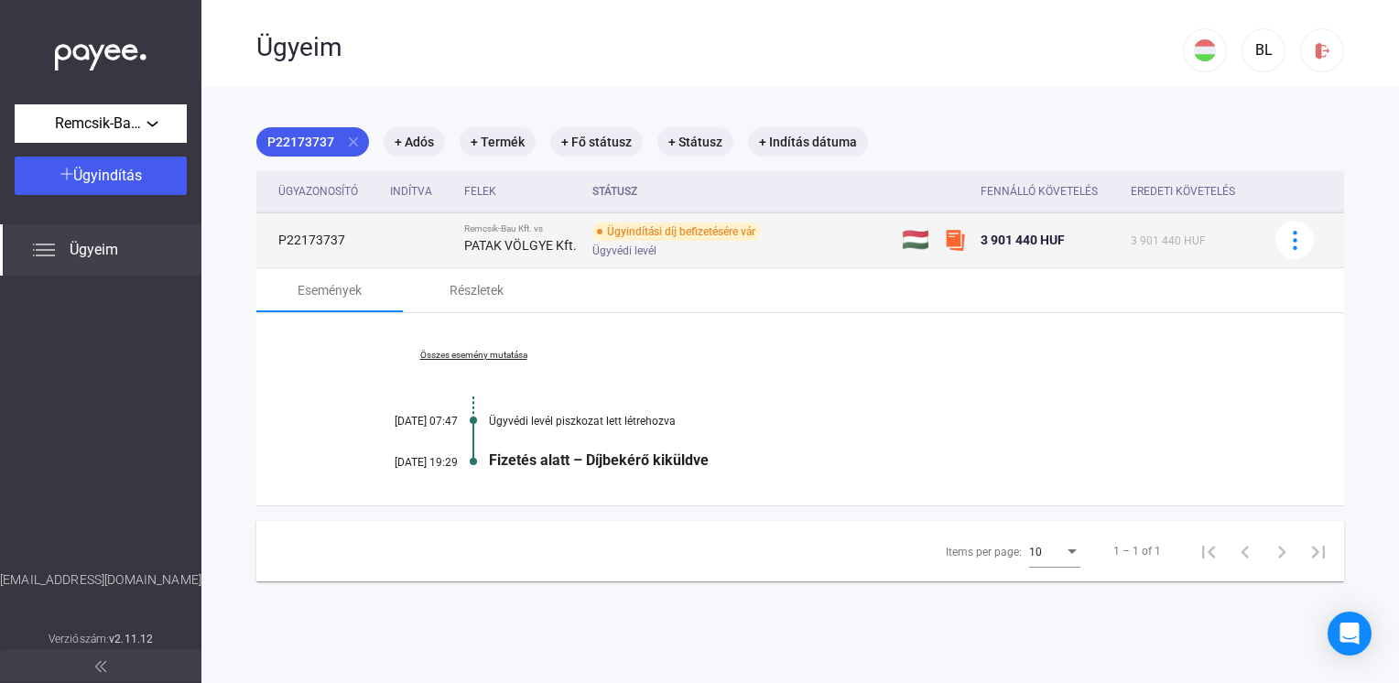 The width and height of the screenshot is (1399, 683). What do you see at coordinates (101, 667) in the screenshot?
I see `img: arrow-double-left-grey.svg` at bounding box center [101, 667].